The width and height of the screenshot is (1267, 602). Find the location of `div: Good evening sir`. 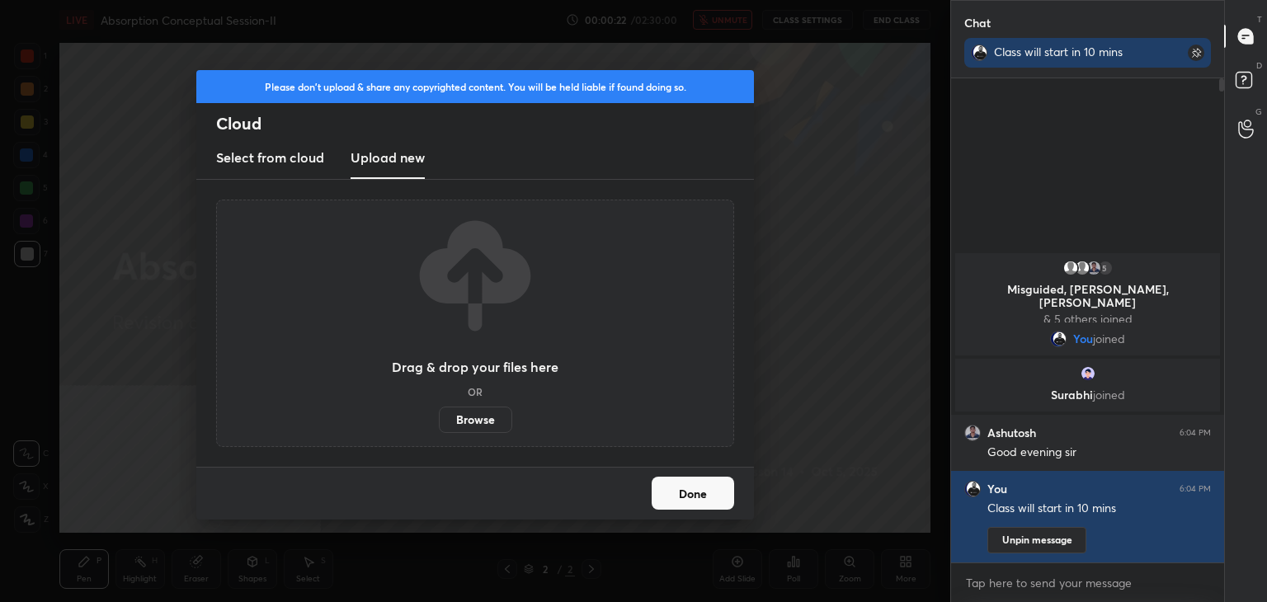

div: Good evening sir is located at coordinates (1099, 453).